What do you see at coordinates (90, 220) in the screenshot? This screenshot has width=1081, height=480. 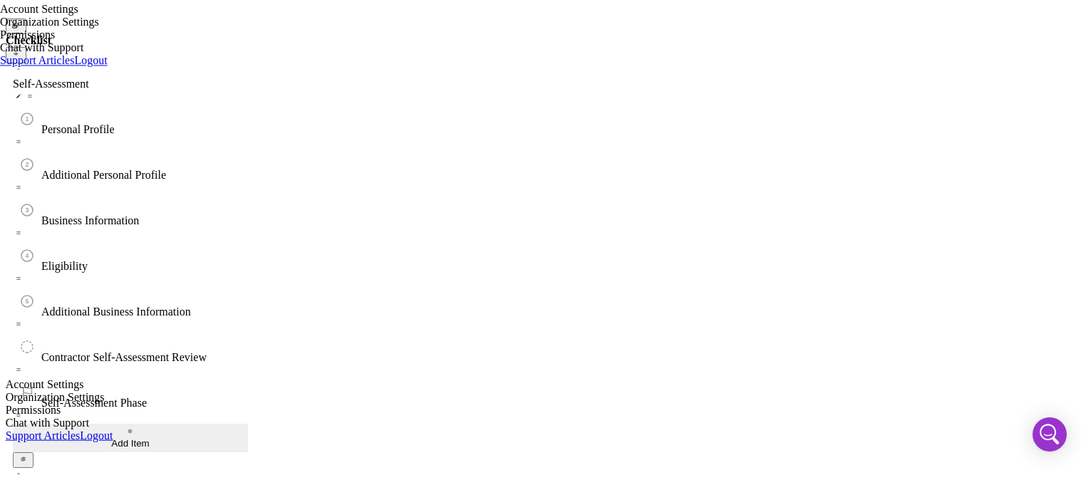 I see `span: Business Information` at bounding box center [90, 220].